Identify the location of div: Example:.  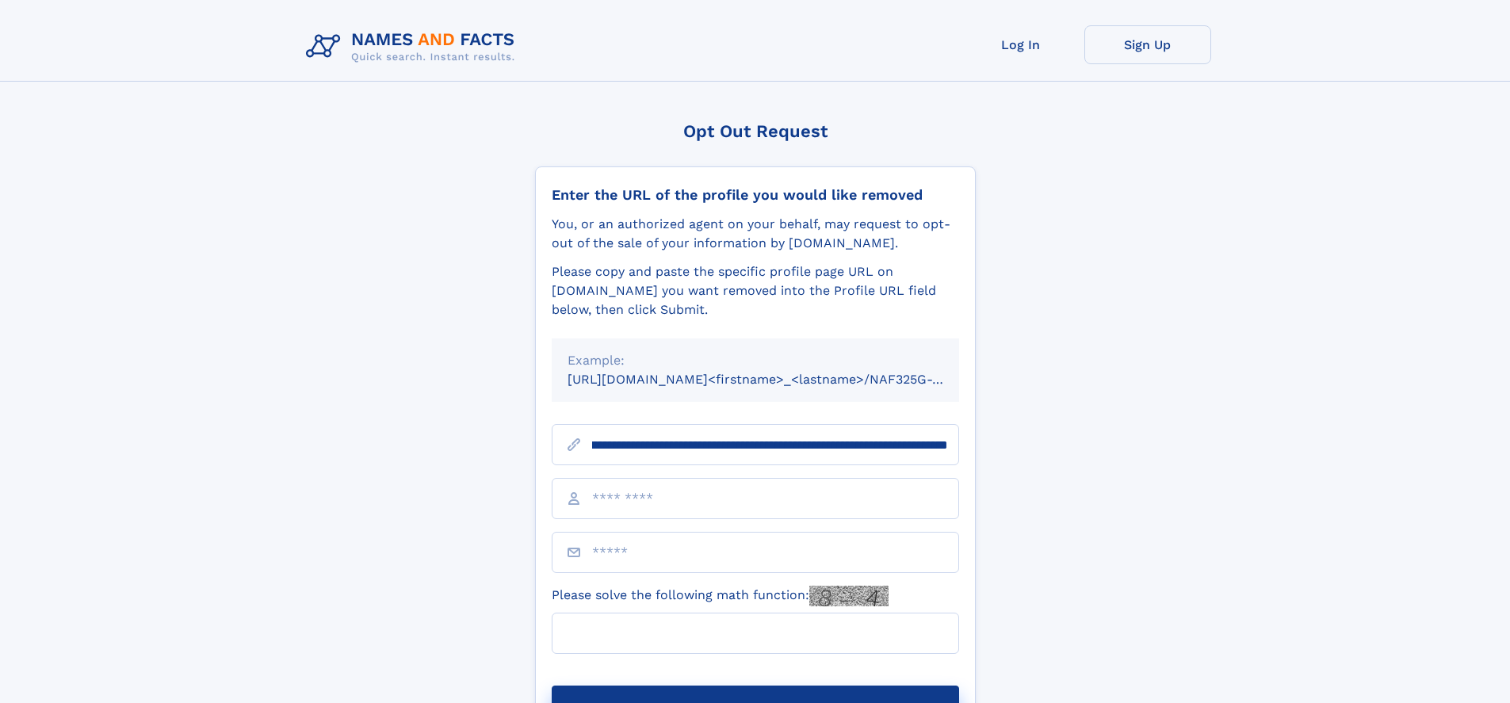
(755, 361).